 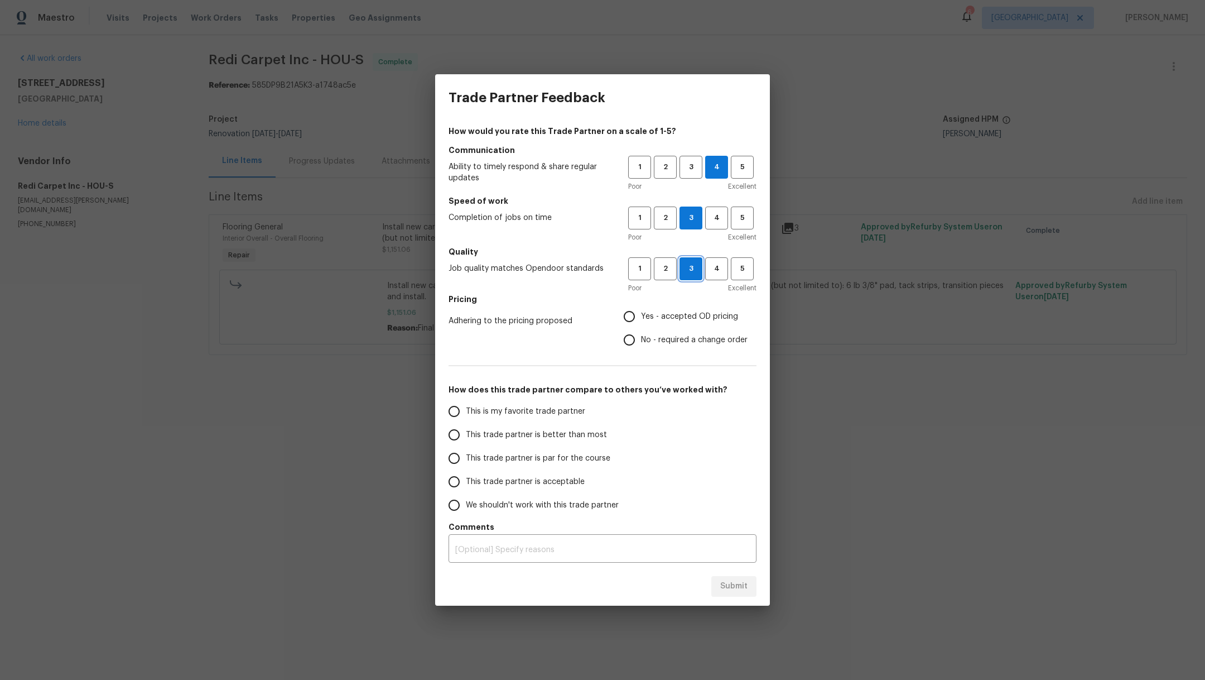 I want to click on span: Ability to timely respond & share regular updates, so click(x=530, y=172).